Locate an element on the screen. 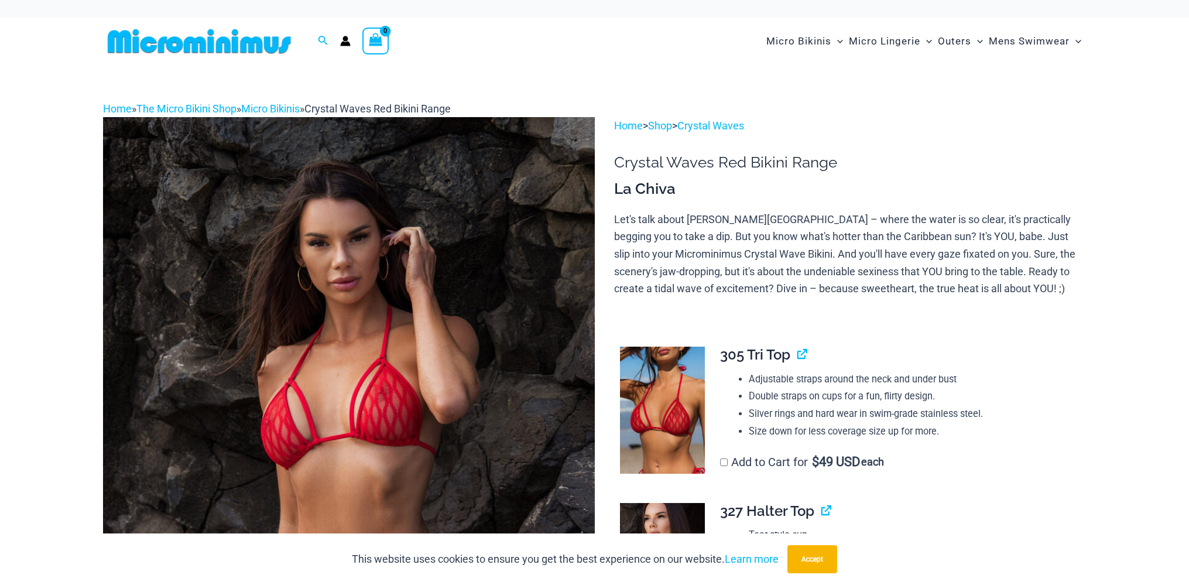 The height and width of the screenshot is (585, 1189). span: each is located at coordinates (872, 462).